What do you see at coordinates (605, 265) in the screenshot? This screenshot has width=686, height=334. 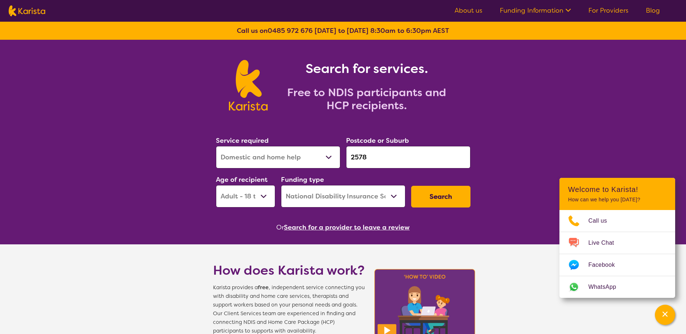 I see `span: Facebook` at bounding box center [605, 265].